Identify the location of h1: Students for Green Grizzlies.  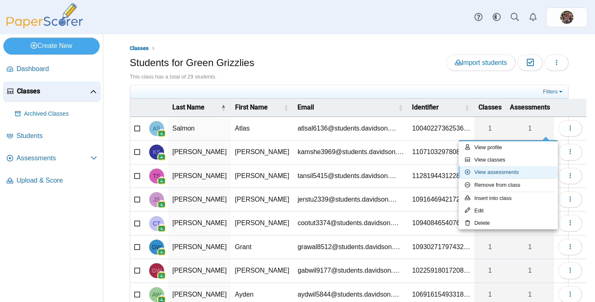
(192, 63).